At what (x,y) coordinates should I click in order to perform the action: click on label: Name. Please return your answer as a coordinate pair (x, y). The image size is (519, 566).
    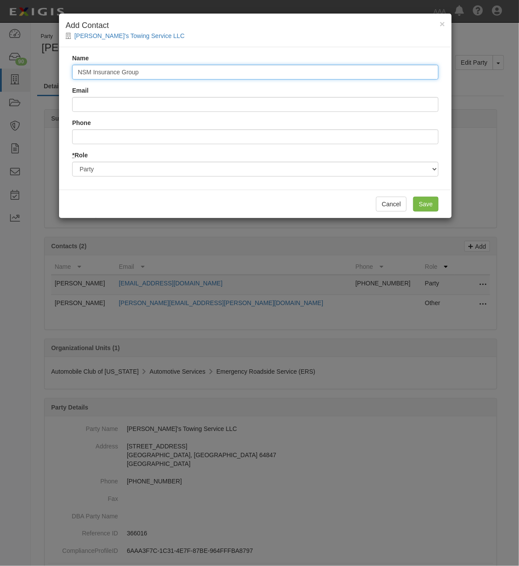
    Looking at the image, I should click on (80, 58).